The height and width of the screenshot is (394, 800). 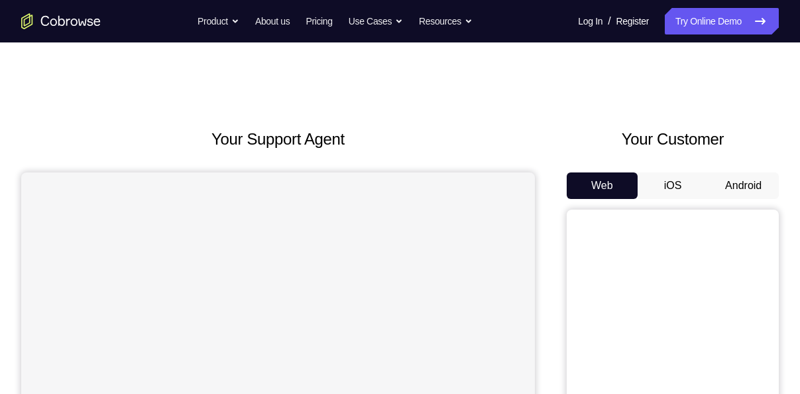 I want to click on button: Use Cases, so click(x=376, y=21).